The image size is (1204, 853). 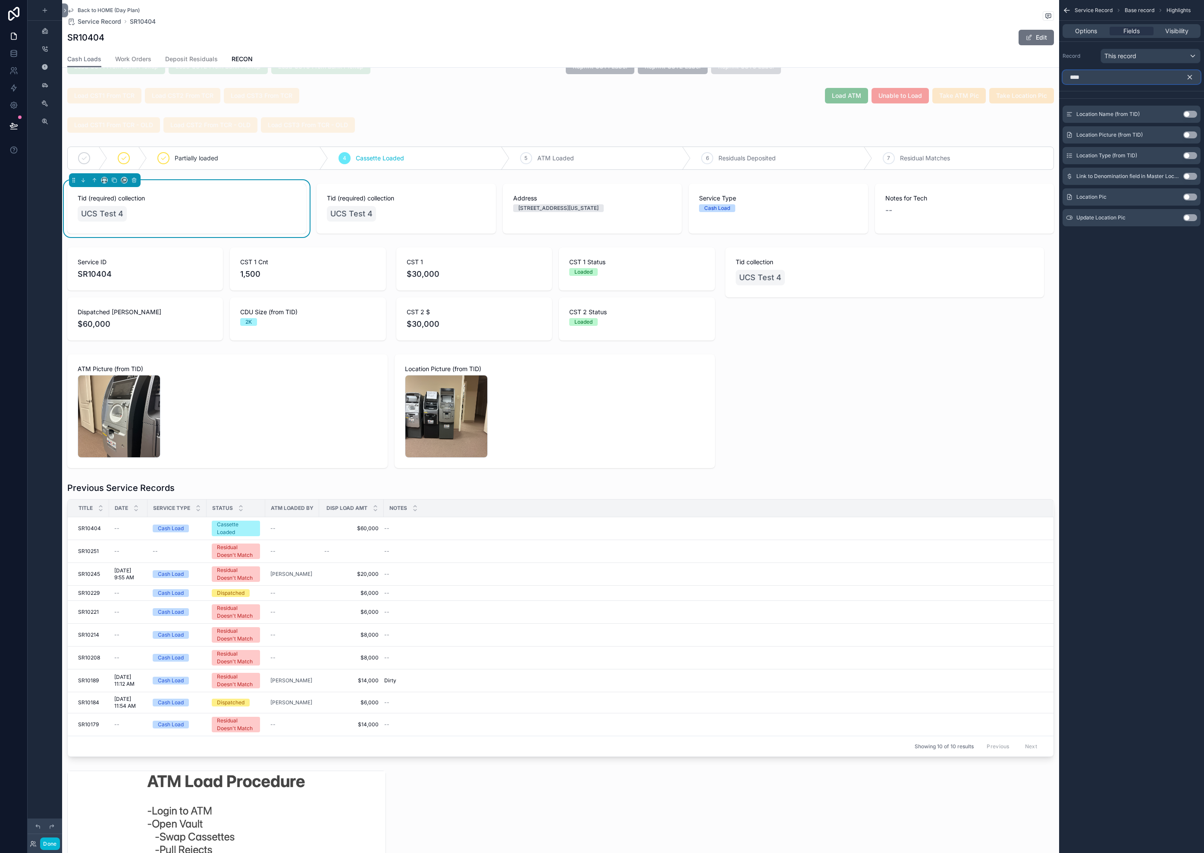 I want to click on a: Back to HOME (Day Plan), so click(x=103, y=10).